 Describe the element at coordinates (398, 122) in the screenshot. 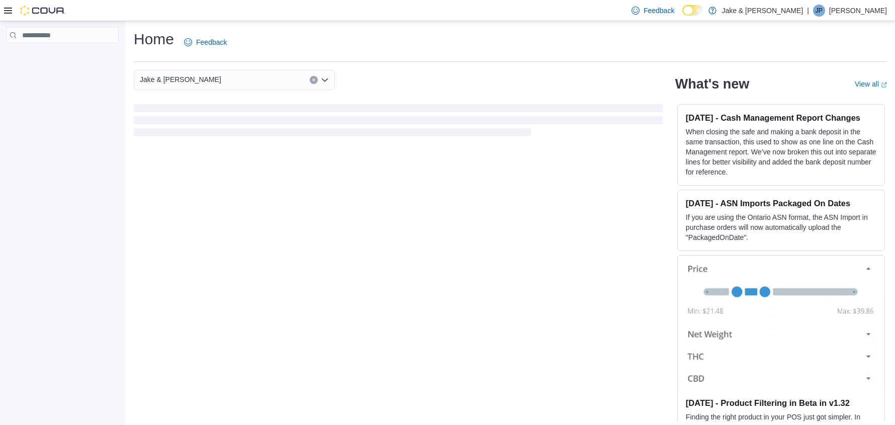

I see `span: Loading` at that location.